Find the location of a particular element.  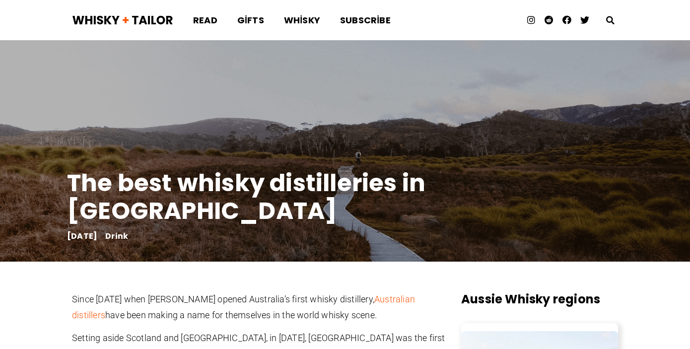

a: Australian distillers is located at coordinates (243, 307).